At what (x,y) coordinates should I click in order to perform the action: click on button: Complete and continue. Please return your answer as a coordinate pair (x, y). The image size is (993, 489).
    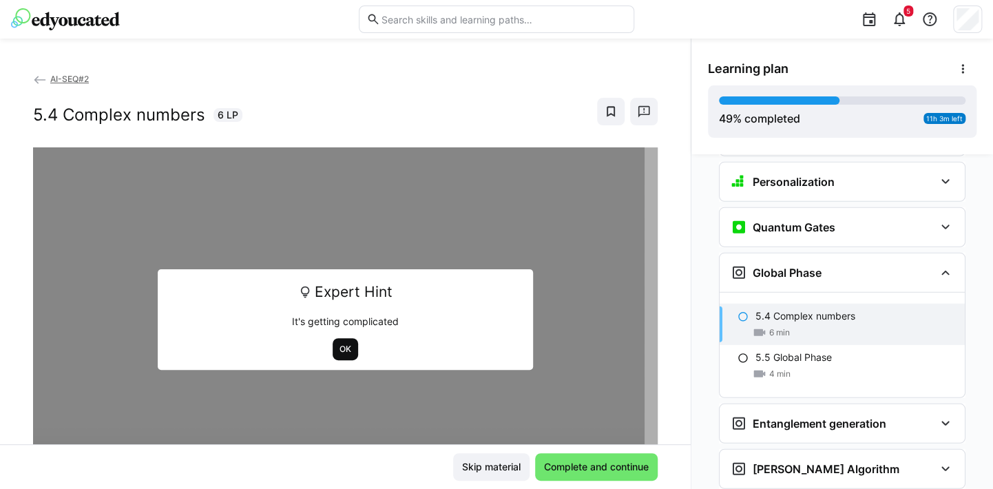
    Looking at the image, I should click on (597, 467).